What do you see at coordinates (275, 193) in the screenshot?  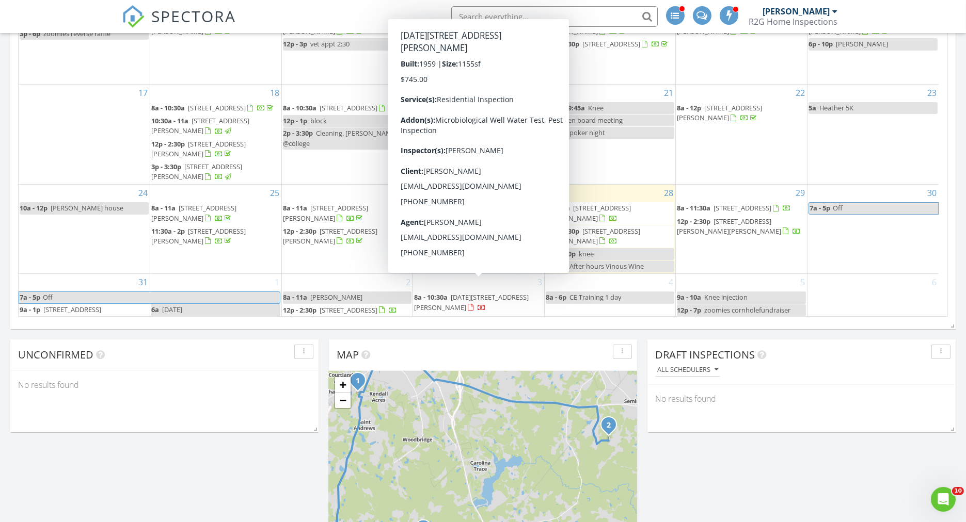 I see `a: Go to August 25, 2025` at bounding box center [275, 193].